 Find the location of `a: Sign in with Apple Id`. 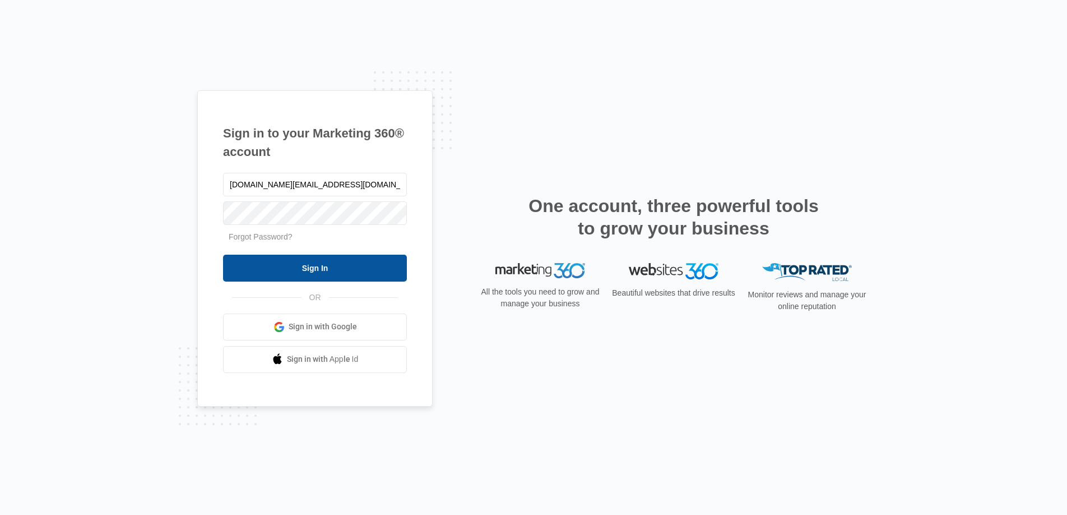

a: Sign in with Apple Id is located at coordinates (315, 359).